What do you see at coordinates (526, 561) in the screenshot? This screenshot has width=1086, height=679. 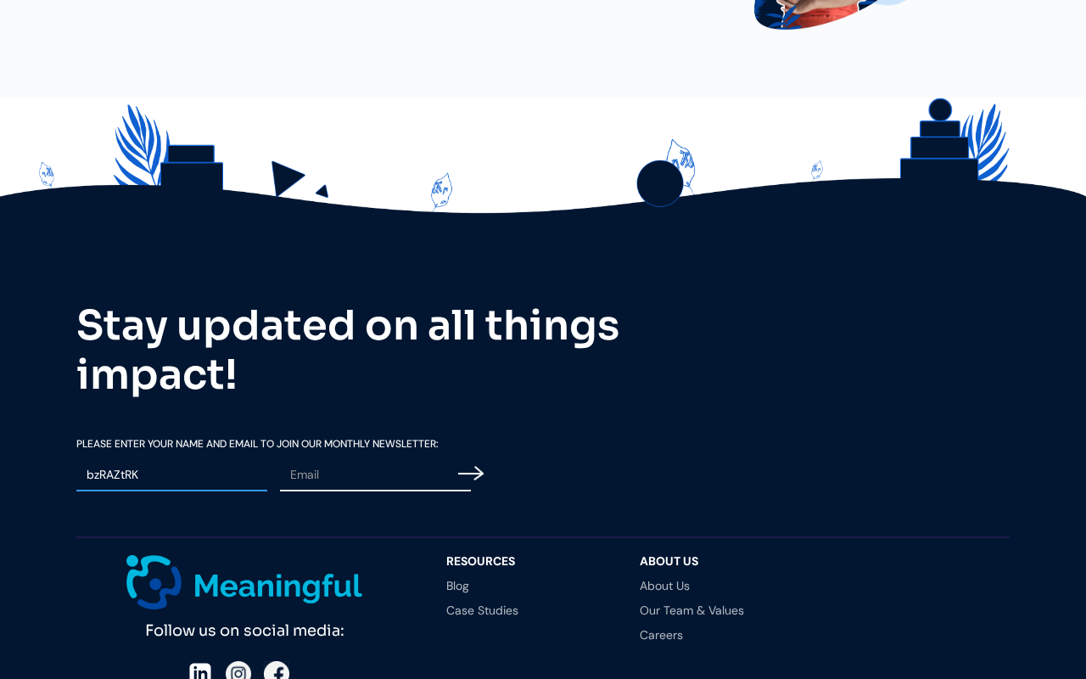 I see `div: resources` at bounding box center [526, 561].